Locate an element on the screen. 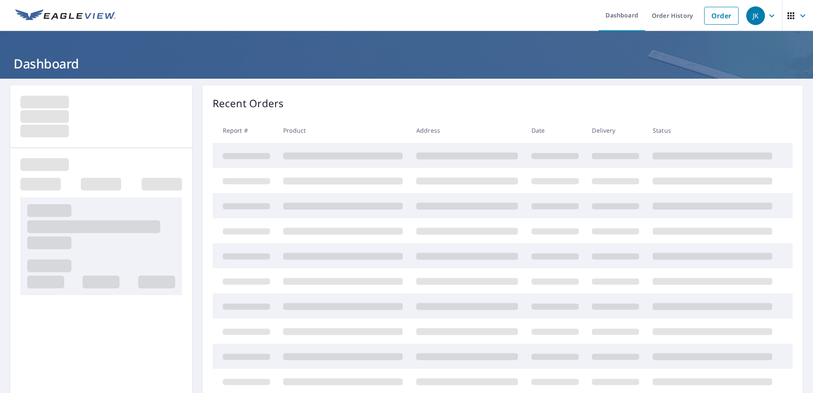 The width and height of the screenshot is (813, 393). a: Order is located at coordinates (721, 16).